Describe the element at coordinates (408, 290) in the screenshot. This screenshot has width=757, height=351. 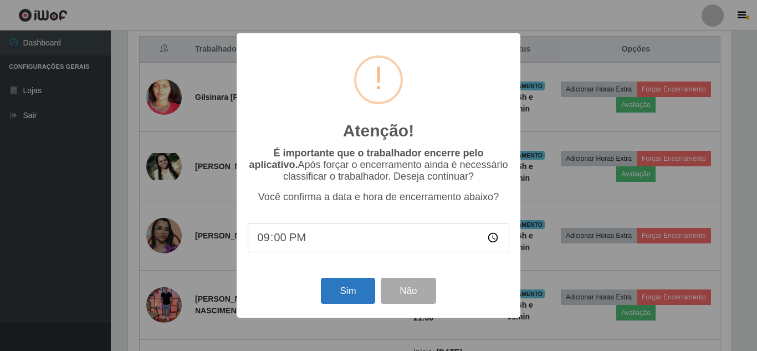
I see `button: Não` at that location.